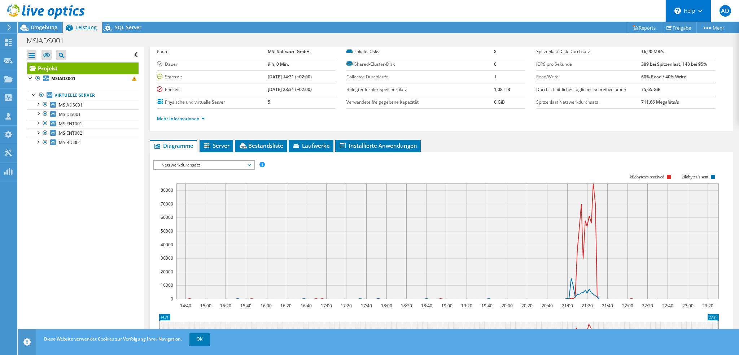  Describe the element at coordinates (500, 102) in the screenshot. I see `b: 0 GiB` at that location.